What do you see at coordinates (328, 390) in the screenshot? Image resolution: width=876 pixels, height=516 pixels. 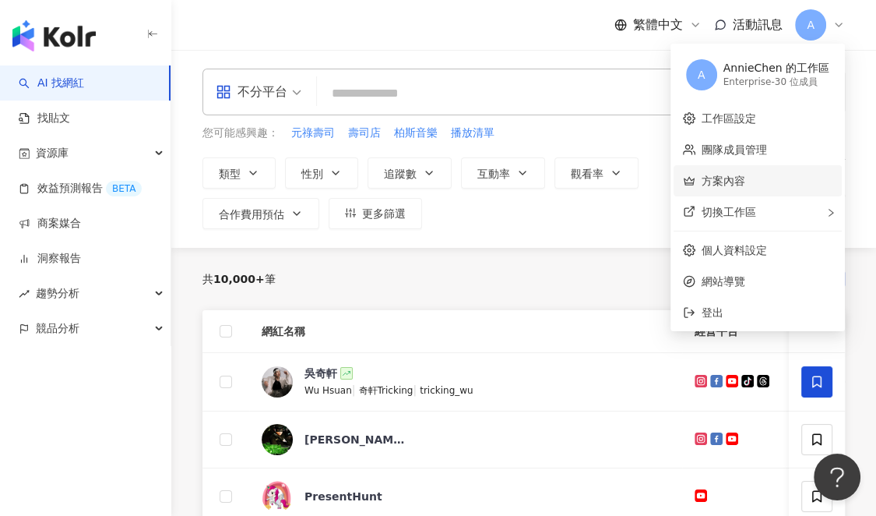 I see `span: Wu Hsuan` at bounding box center [328, 390].